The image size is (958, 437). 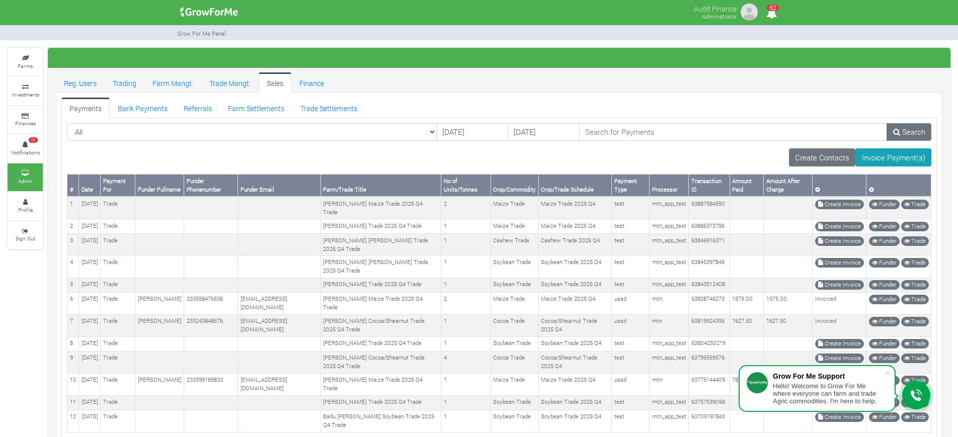 I want to click on td: 63775144409, so click(x=710, y=384).